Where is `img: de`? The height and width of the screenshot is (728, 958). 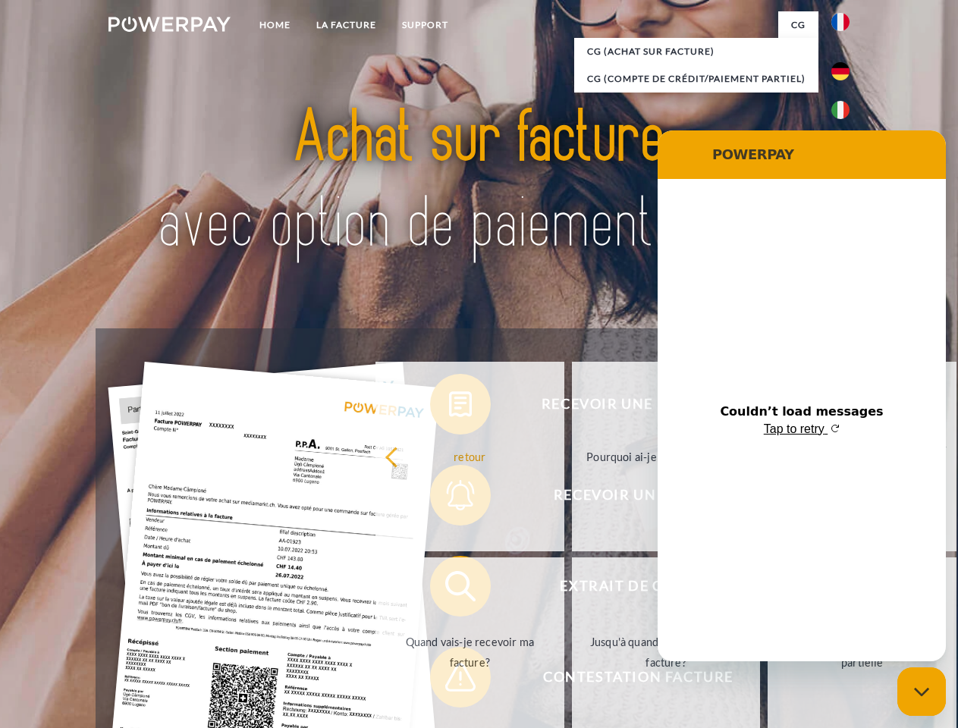
img: de is located at coordinates (840, 71).